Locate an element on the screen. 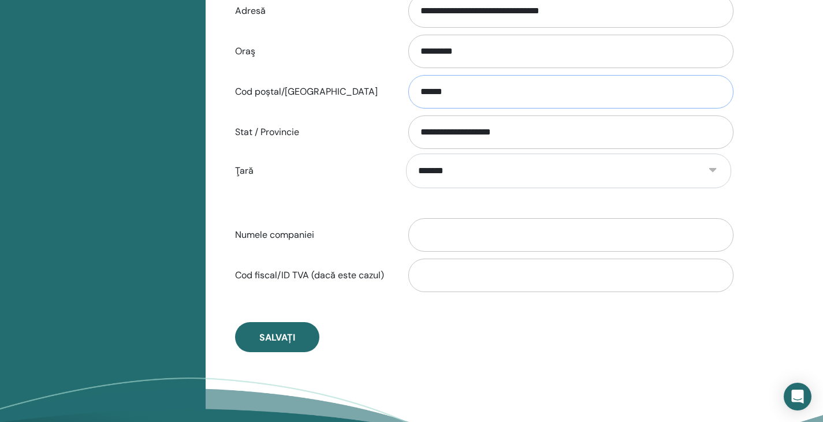 The image size is (823, 422). label: Cod fiscal/ID TVA (dacă este cazul) is located at coordinates (312, 276).